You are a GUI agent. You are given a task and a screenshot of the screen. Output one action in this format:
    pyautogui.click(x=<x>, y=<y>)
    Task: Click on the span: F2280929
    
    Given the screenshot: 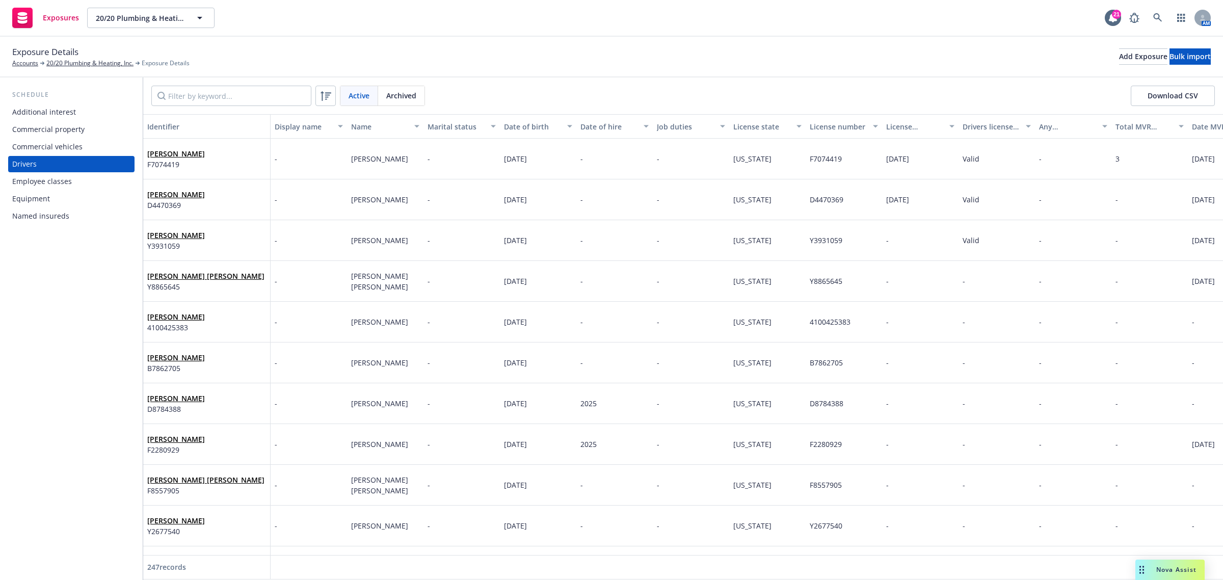 What is the action you would take?
    pyautogui.click(x=176, y=449)
    